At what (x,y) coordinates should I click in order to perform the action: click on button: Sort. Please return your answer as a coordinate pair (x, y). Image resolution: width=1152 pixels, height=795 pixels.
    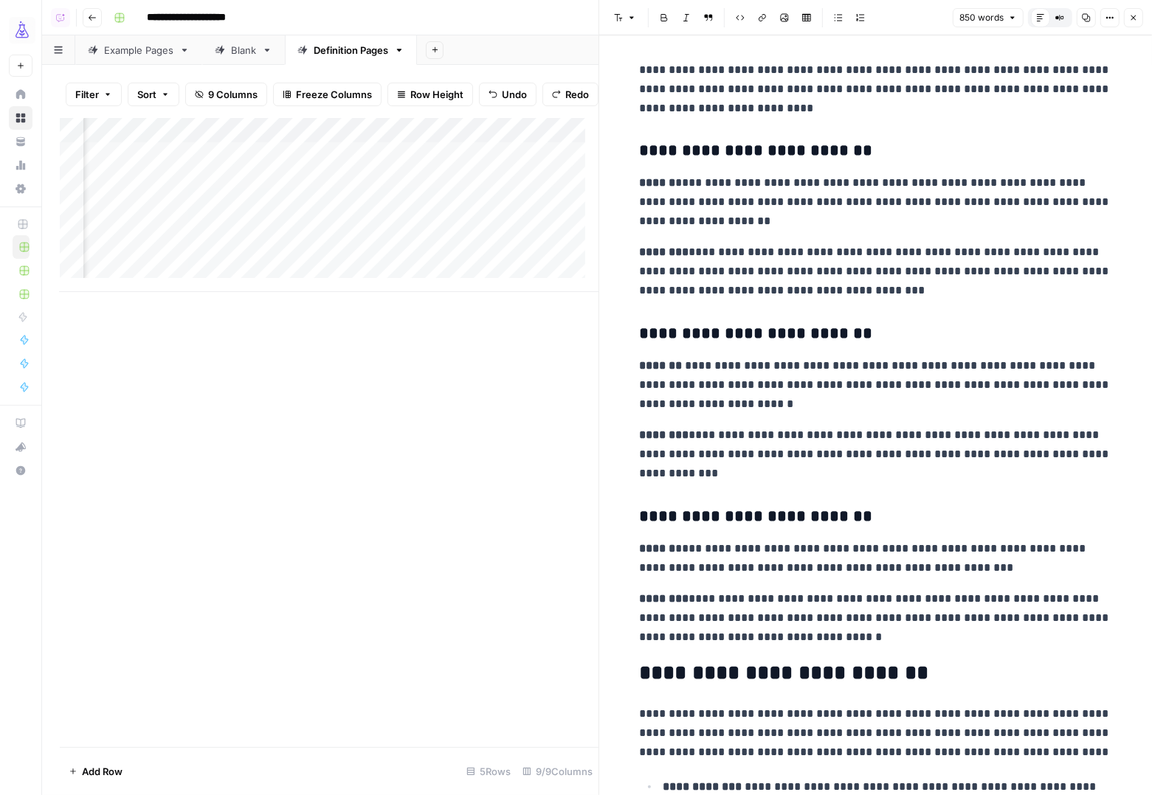
    Looking at the image, I should click on (153, 94).